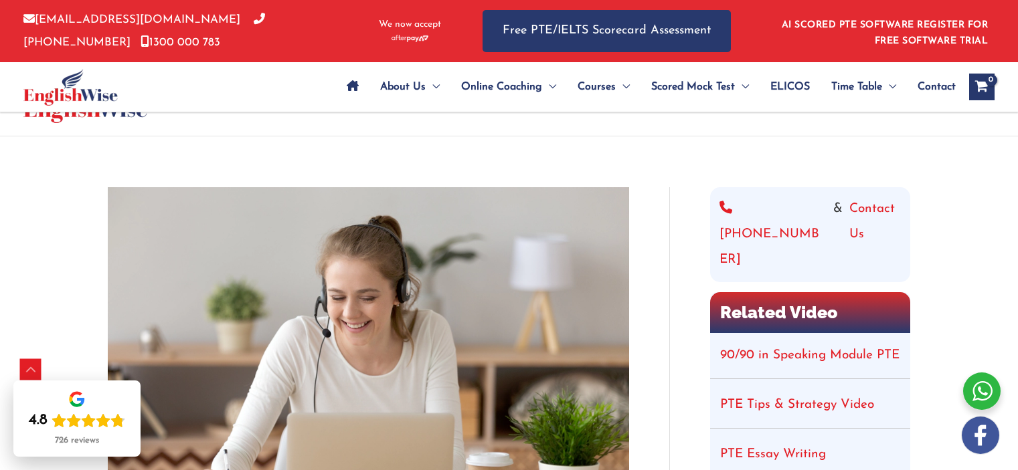  Describe the element at coordinates (410, 38) in the screenshot. I see `img: Afterpay-Logo` at that location.